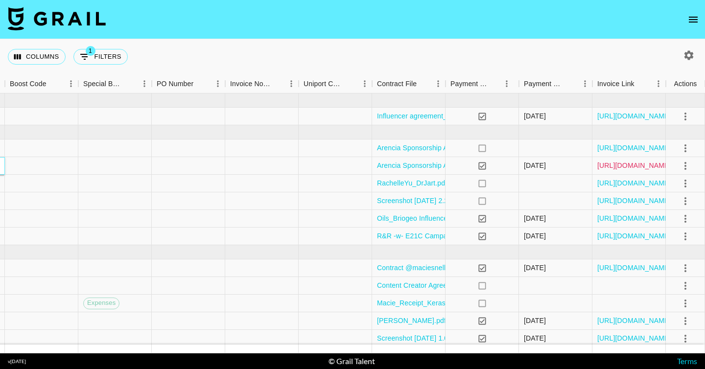 The width and height of the screenshot is (705, 369). I want to click on div: 7/23/2025, so click(534, 218).